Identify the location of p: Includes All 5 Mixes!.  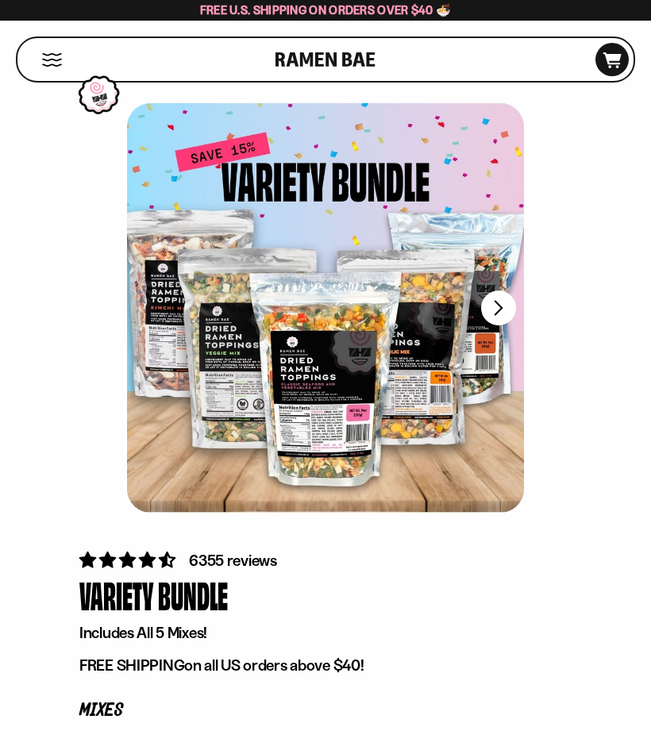
(325, 633).